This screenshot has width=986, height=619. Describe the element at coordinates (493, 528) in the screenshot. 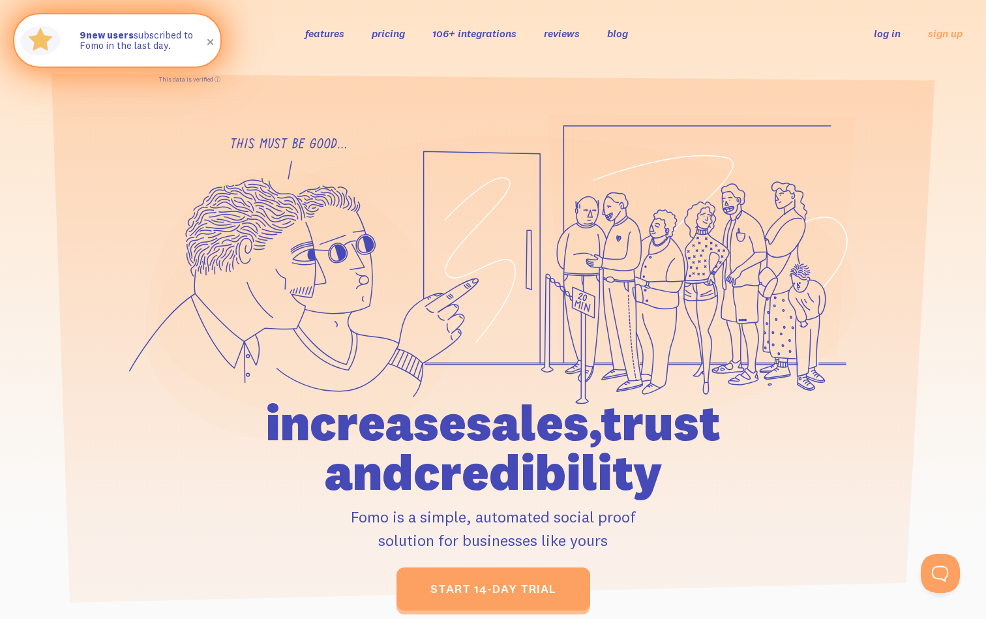

I see `p: Fomo is a simple, automated social proof solution for businesses like yours` at that location.